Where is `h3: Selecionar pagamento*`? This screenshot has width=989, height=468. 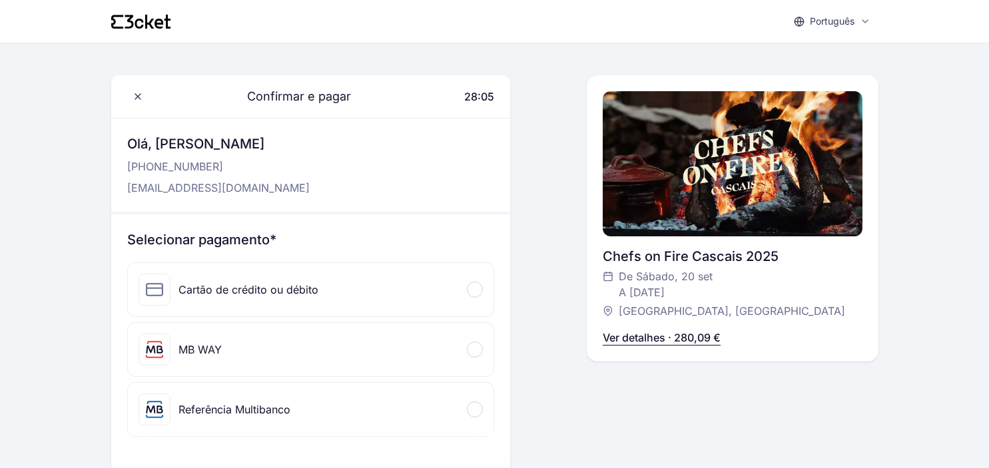 h3: Selecionar pagamento* is located at coordinates (310, 240).